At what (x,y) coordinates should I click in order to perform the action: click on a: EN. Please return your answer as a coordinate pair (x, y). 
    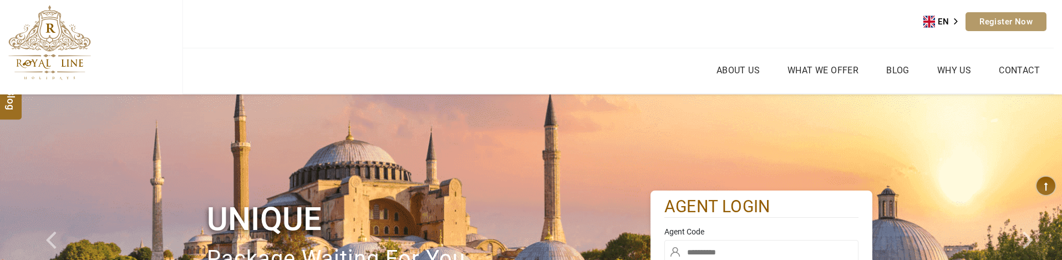
    Looking at the image, I should click on (945, 22).